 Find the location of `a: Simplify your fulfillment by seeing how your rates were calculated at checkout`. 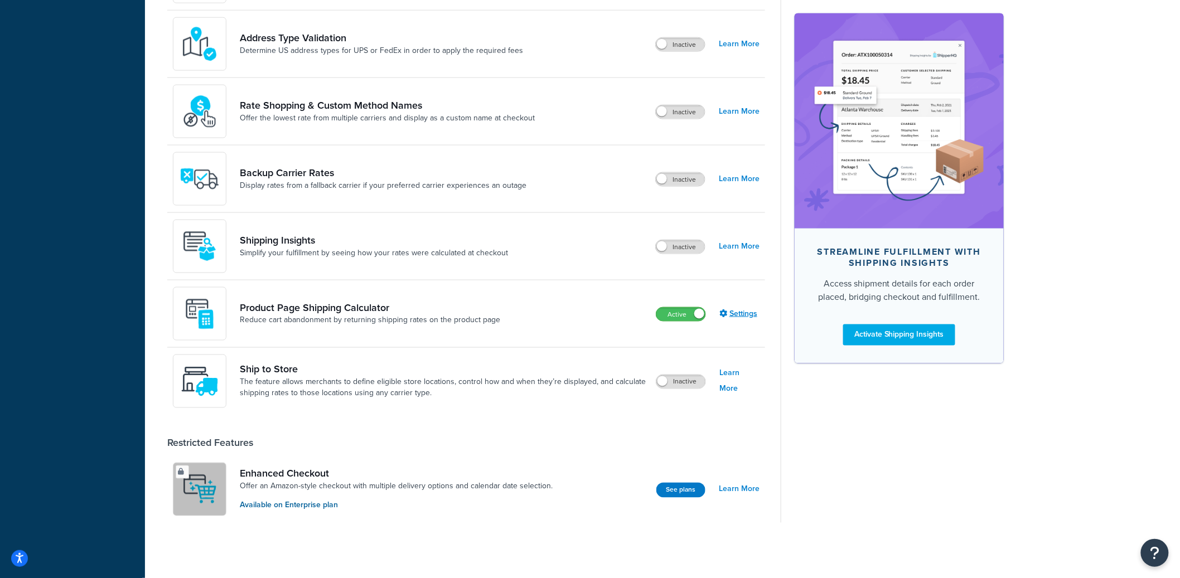

a: Simplify your fulfillment by seeing how your rates were calculated at checkout is located at coordinates (373, 253).